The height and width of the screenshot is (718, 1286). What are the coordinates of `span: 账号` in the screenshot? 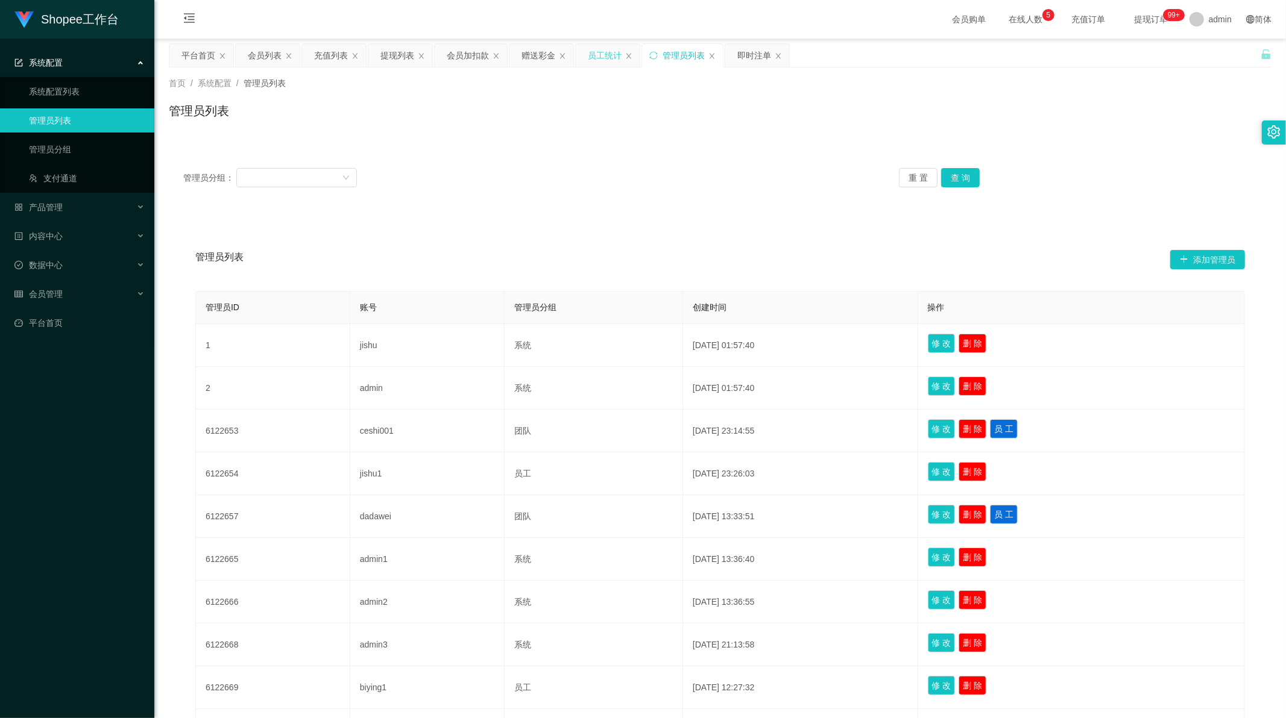 It's located at (368, 307).